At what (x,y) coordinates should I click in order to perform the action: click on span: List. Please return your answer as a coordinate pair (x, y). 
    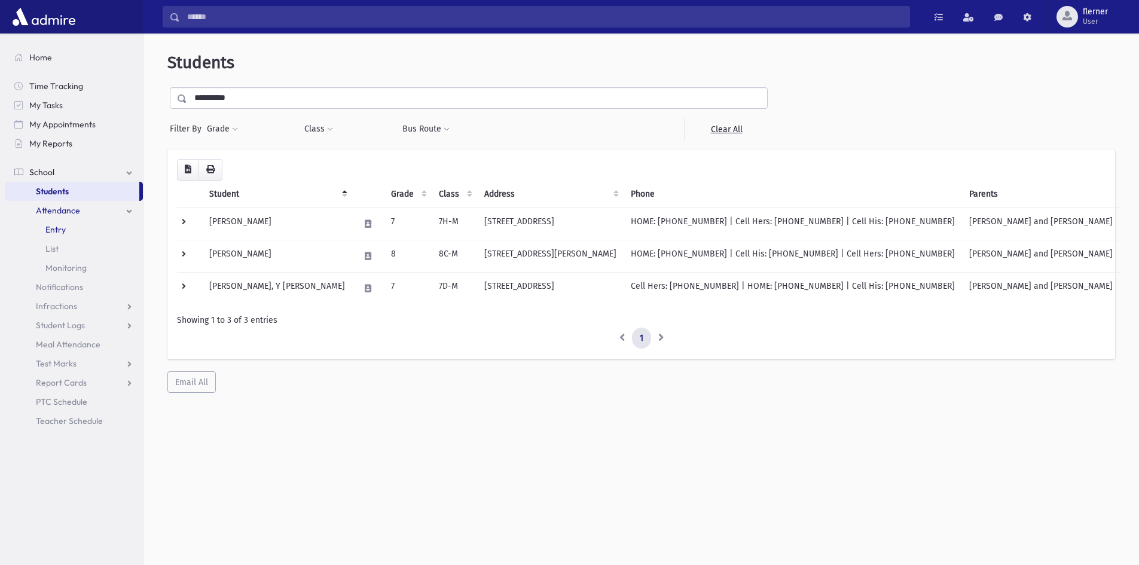
    Looking at the image, I should click on (52, 249).